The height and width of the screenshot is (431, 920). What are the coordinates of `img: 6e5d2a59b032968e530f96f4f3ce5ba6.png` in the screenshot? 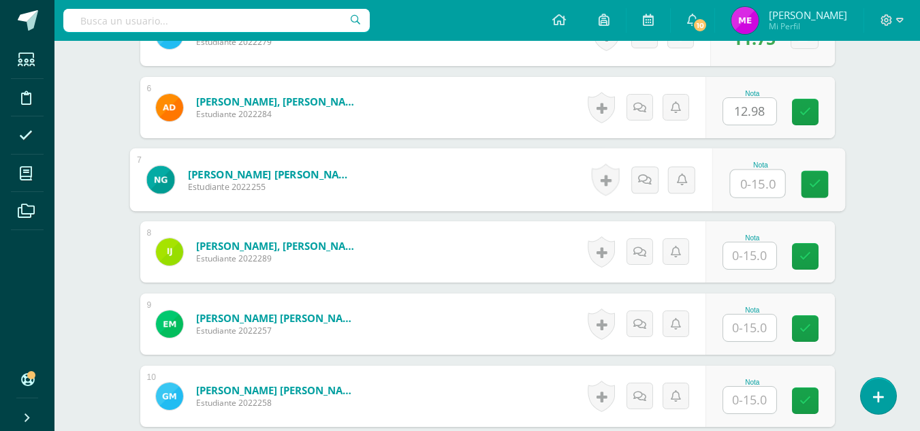 It's located at (170, 108).